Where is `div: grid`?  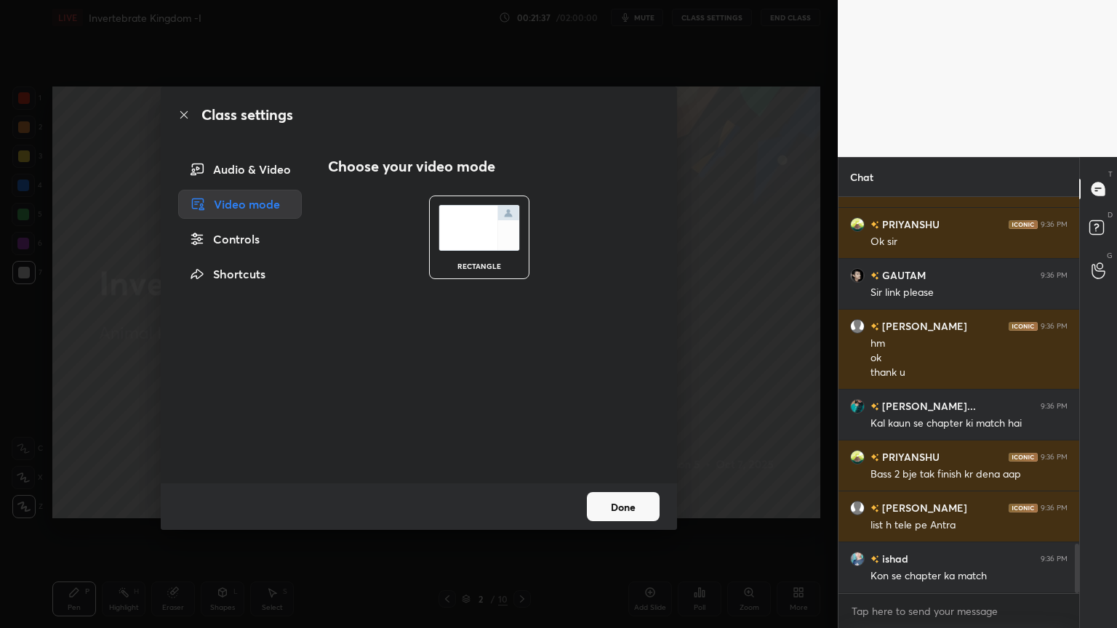
div: grid is located at coordinates (958, 395).